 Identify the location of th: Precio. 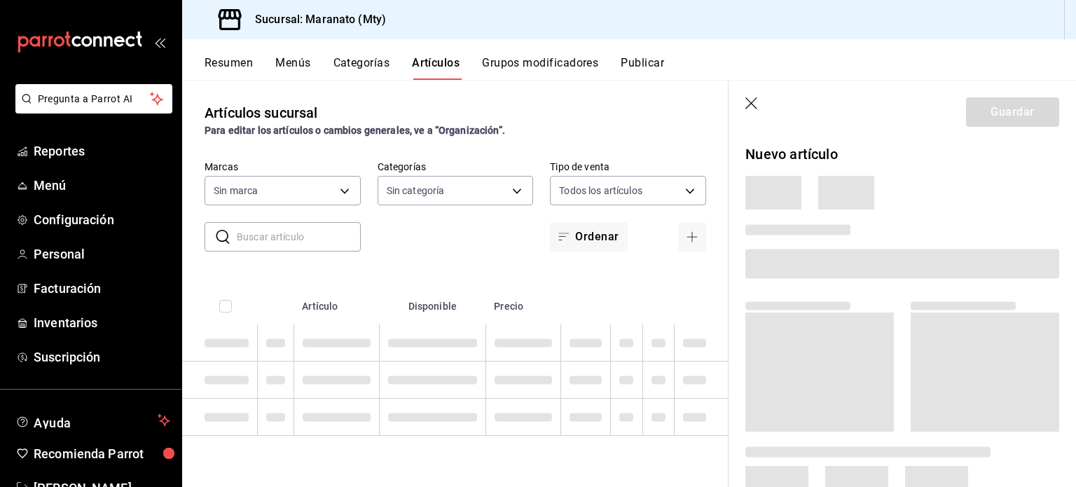
(523, 302).